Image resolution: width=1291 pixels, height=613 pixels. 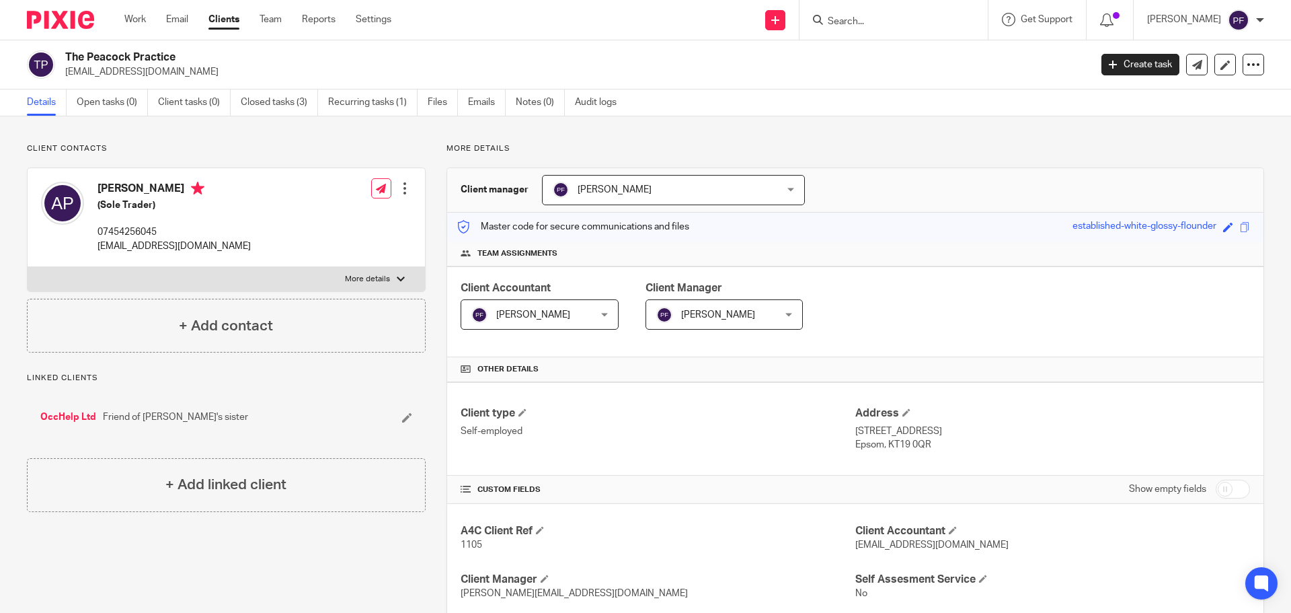 What do you see at coordinates (174, 205) in the screenshot?
I see `h5: (Sole Trader)` at bounding box center [174, 205].